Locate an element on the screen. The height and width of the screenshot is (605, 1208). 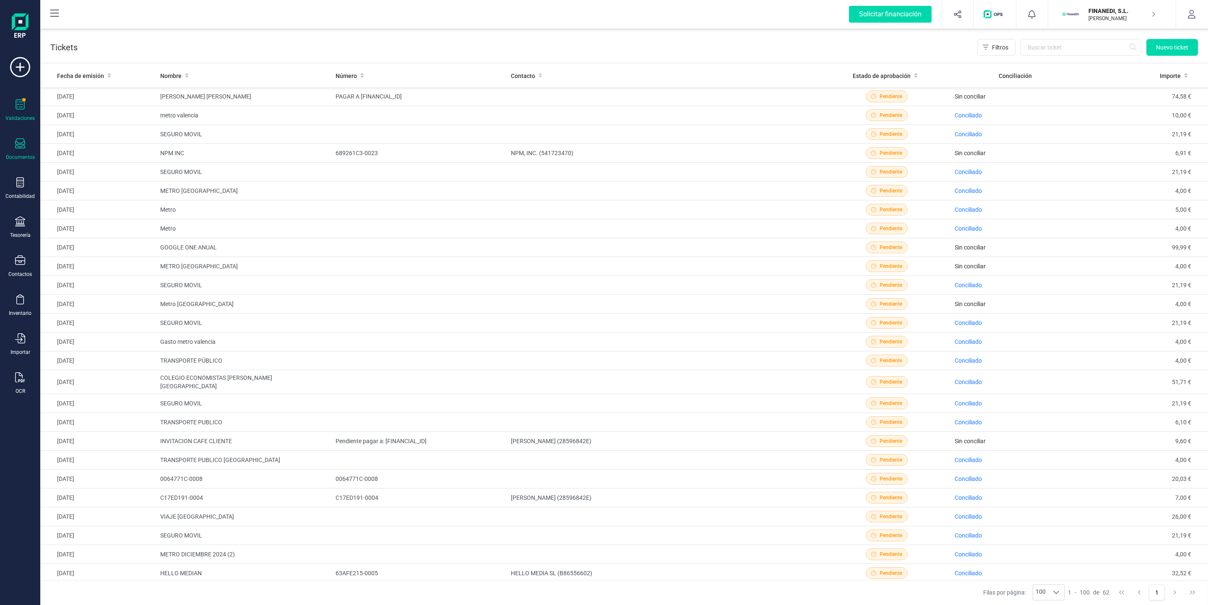
td: 32,52 € is located at coordinates (1144, 573).